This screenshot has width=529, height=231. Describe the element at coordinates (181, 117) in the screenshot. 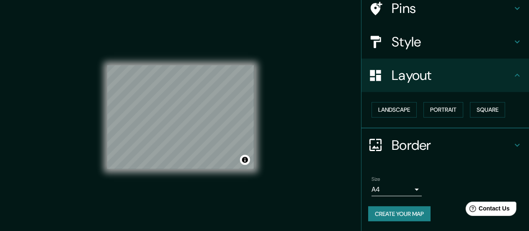

I see `canvas: Map` at that location.